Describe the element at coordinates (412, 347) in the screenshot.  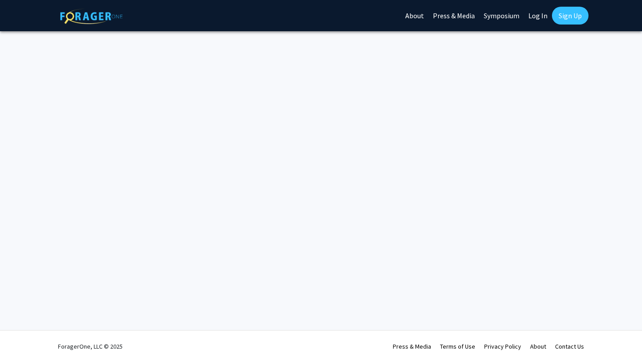
I see `a: Press & Media` at that location.